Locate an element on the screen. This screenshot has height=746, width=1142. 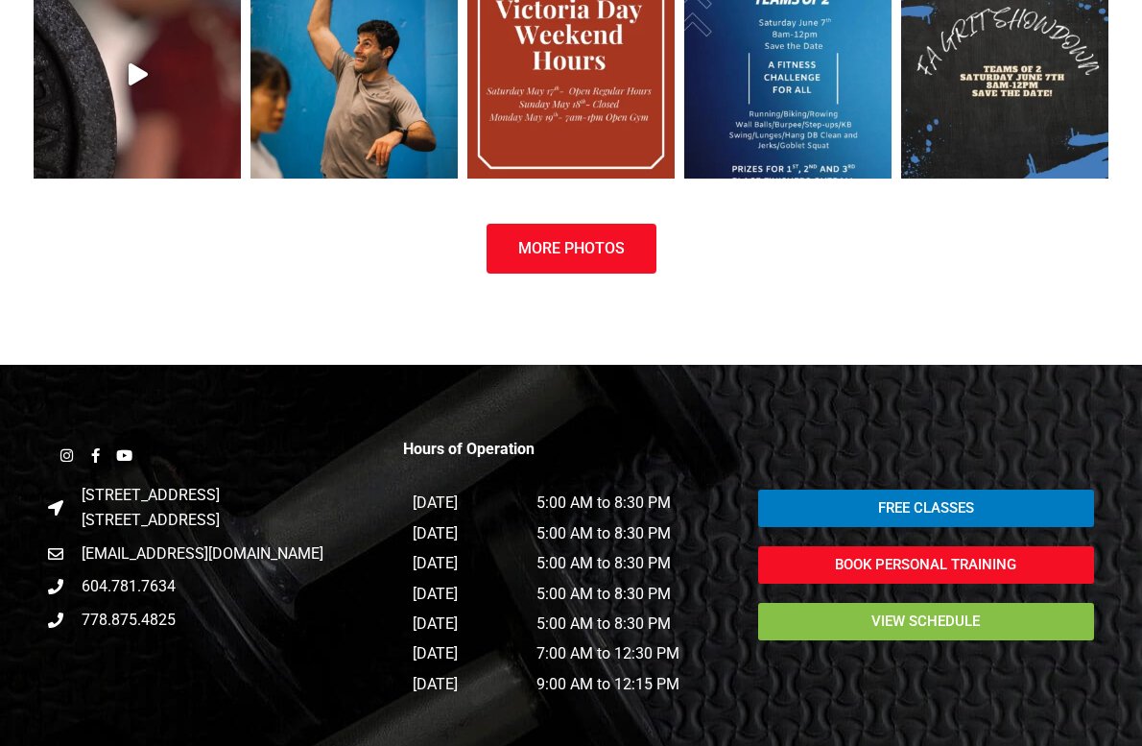
span: 604.781.7634 is located at coordinates (126, 586).